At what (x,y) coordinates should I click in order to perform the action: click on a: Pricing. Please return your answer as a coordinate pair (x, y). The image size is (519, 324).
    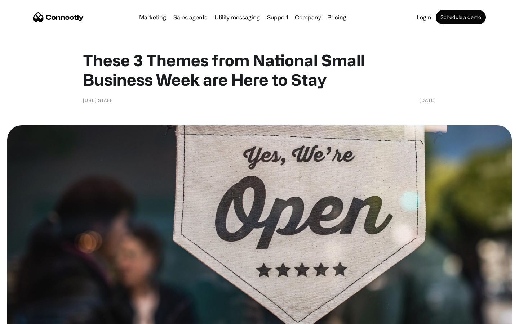
    Looking at the image, I should click on (336, 17).